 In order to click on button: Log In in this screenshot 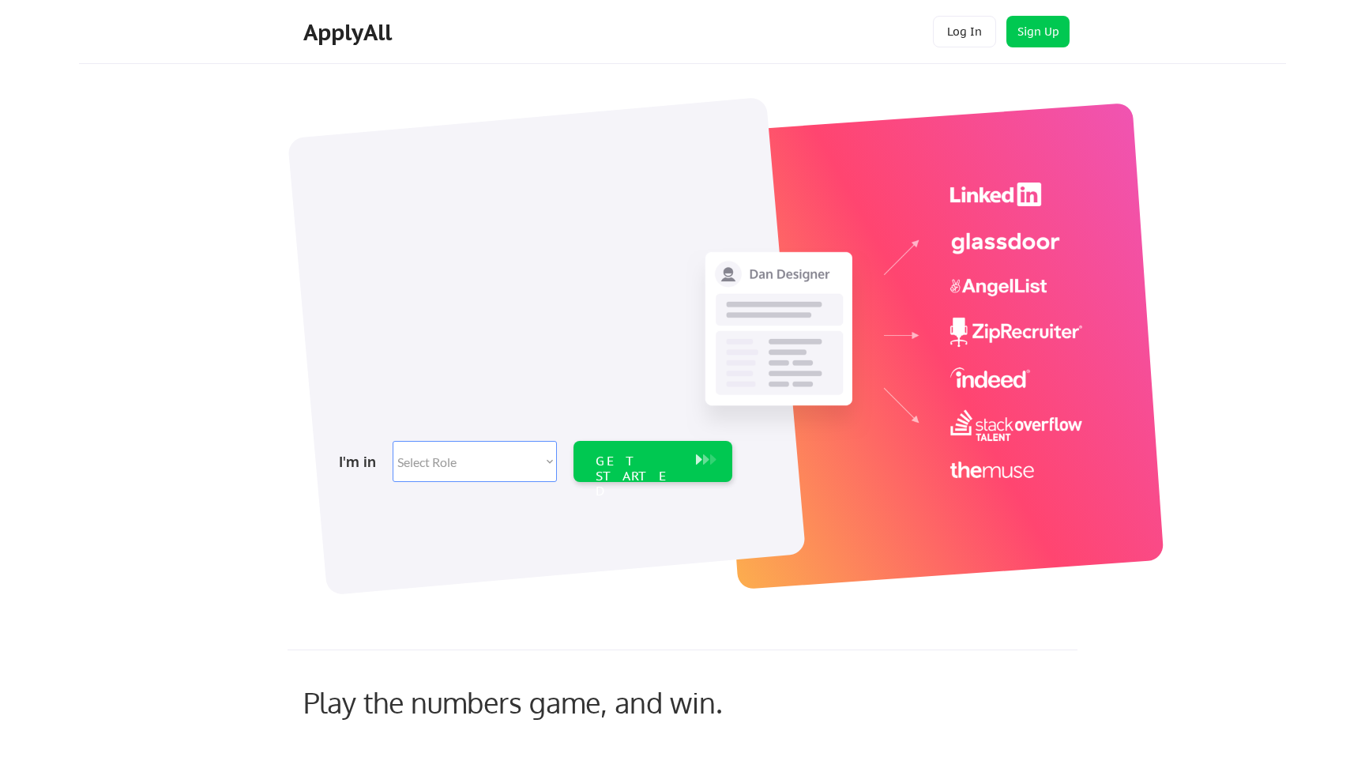, I will do `click(964, 32)`.